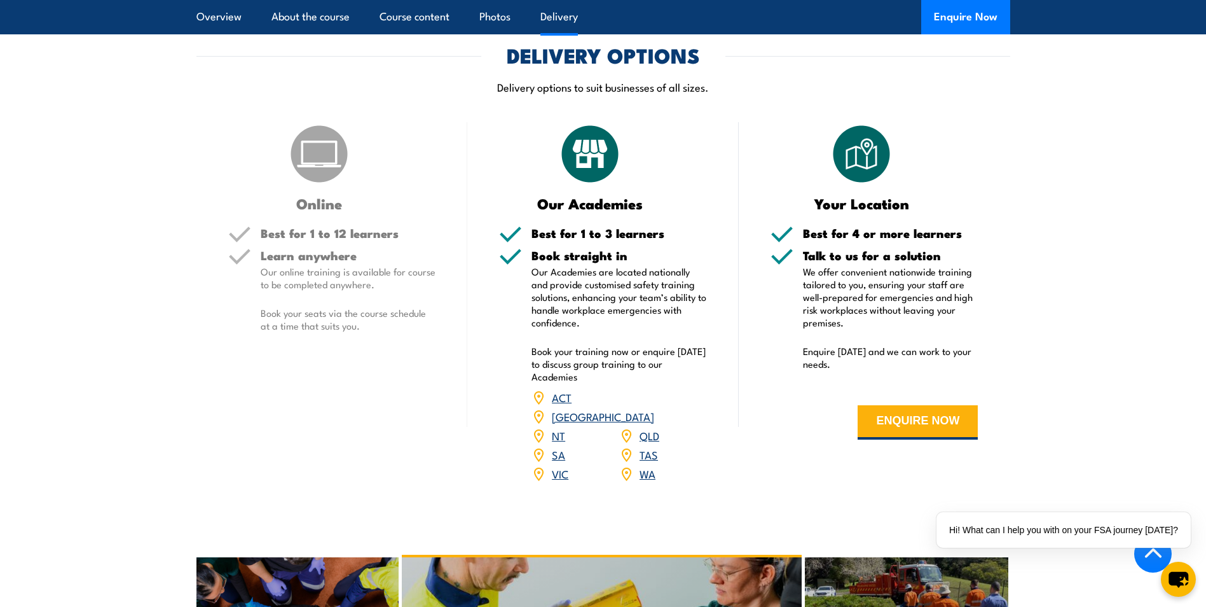  Describe the element at coordinates (348, 255) in the screenshot. I see `h5: Learn anywhere` at that location.